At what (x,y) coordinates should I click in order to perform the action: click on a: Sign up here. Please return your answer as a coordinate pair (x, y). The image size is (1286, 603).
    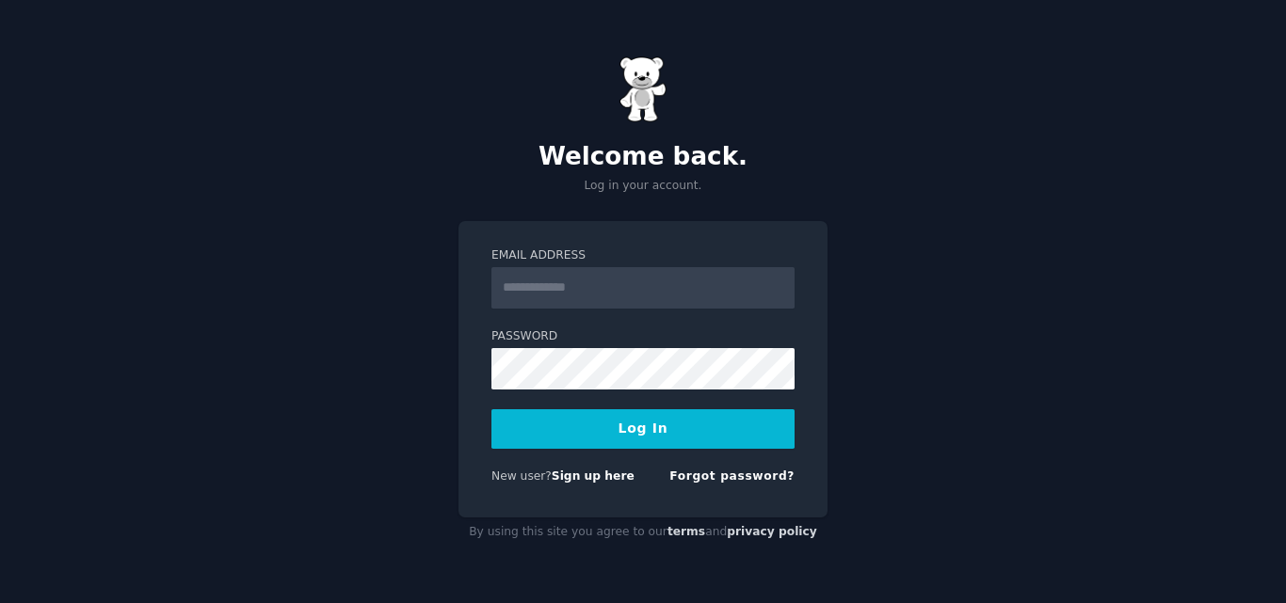
    Looking at the image, I should click on (593, 476).